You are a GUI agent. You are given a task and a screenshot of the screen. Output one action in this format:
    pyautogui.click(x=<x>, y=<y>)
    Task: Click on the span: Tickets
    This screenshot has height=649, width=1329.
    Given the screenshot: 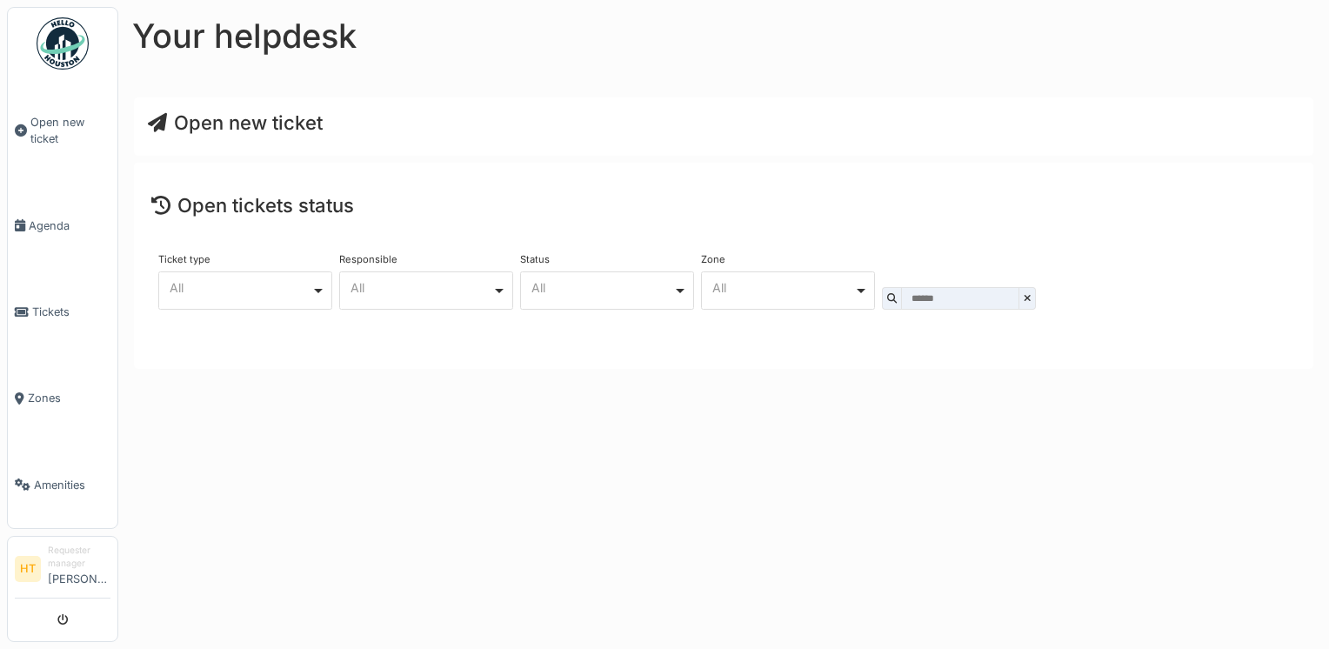 What is the action you would take?
    pyautogui.click(x=71, y=311)
    